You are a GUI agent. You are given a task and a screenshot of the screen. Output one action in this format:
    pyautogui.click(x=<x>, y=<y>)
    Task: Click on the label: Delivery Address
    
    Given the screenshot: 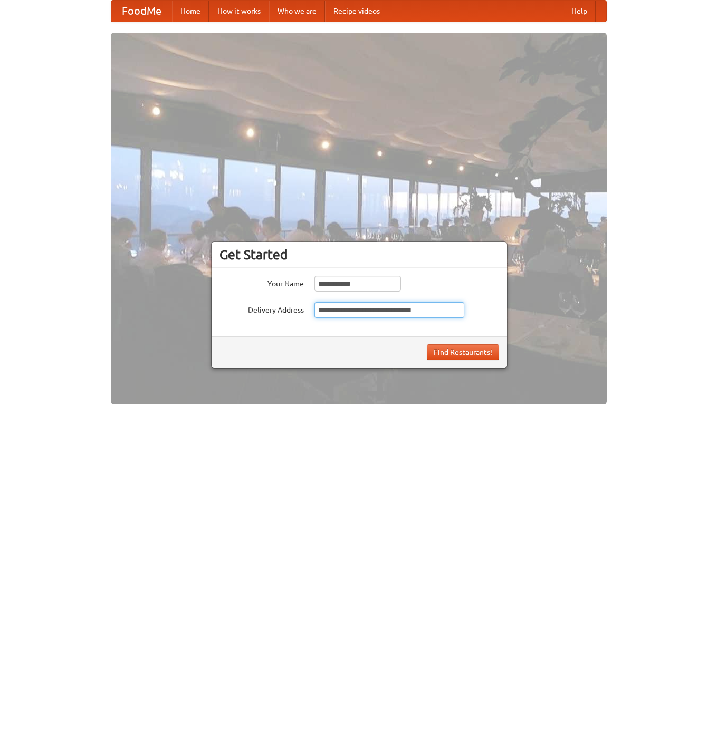 What is the action you would take?
    pyautogui.click(x=262, y=308)
    